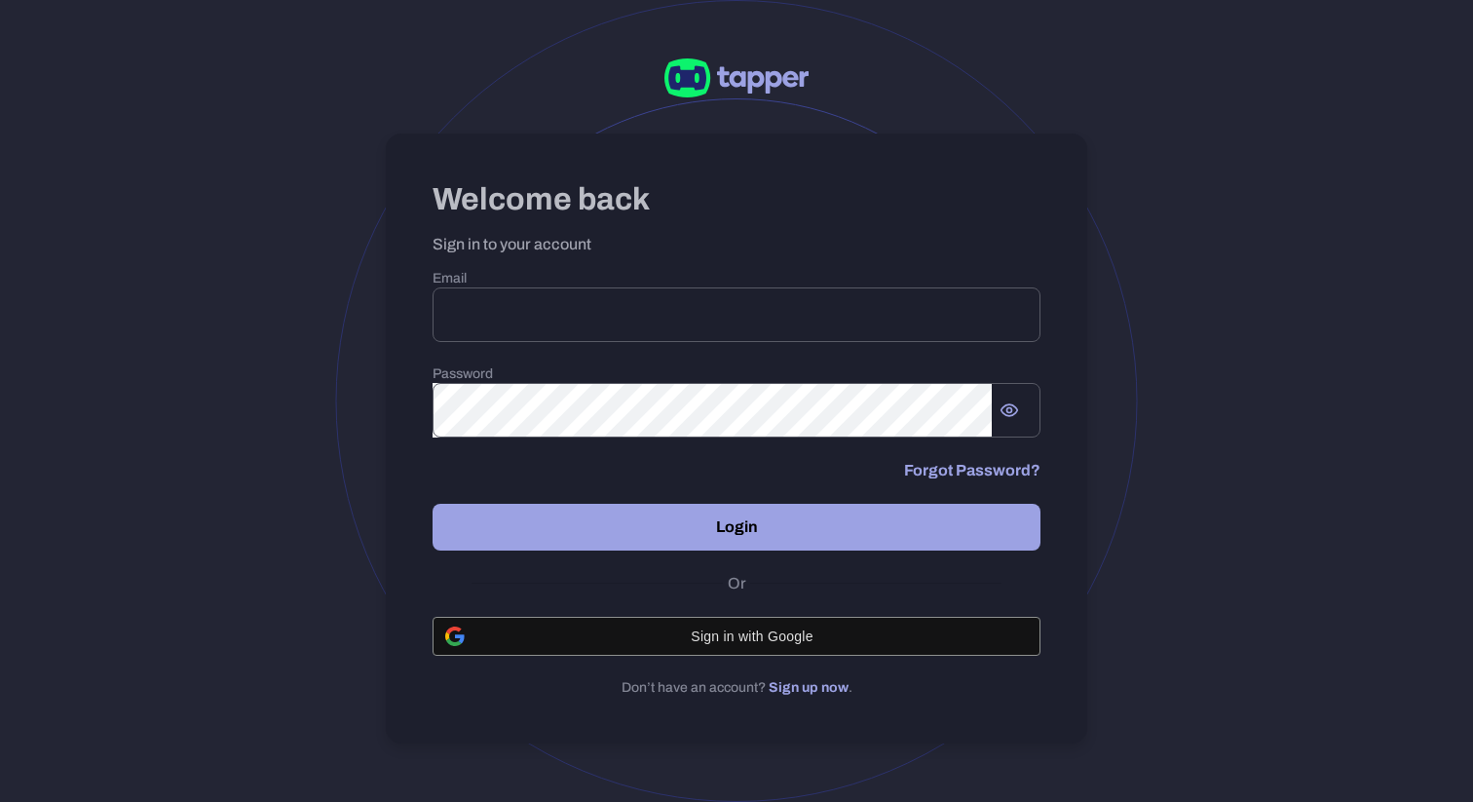  Describe the element at coordinates (737, 688) in the screenshot. I see `p: Don’t have an account? .` at that location.